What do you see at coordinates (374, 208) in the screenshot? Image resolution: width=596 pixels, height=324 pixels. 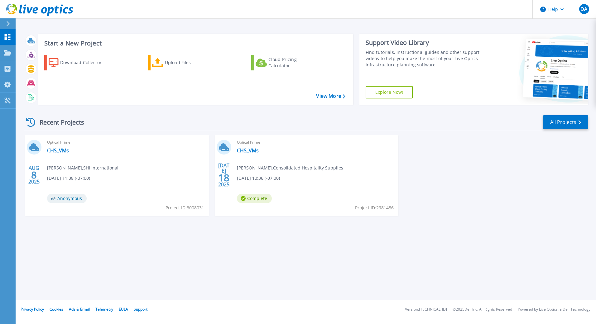 I see `span: Project ID: 2981486` at bounding box center [374, 208].